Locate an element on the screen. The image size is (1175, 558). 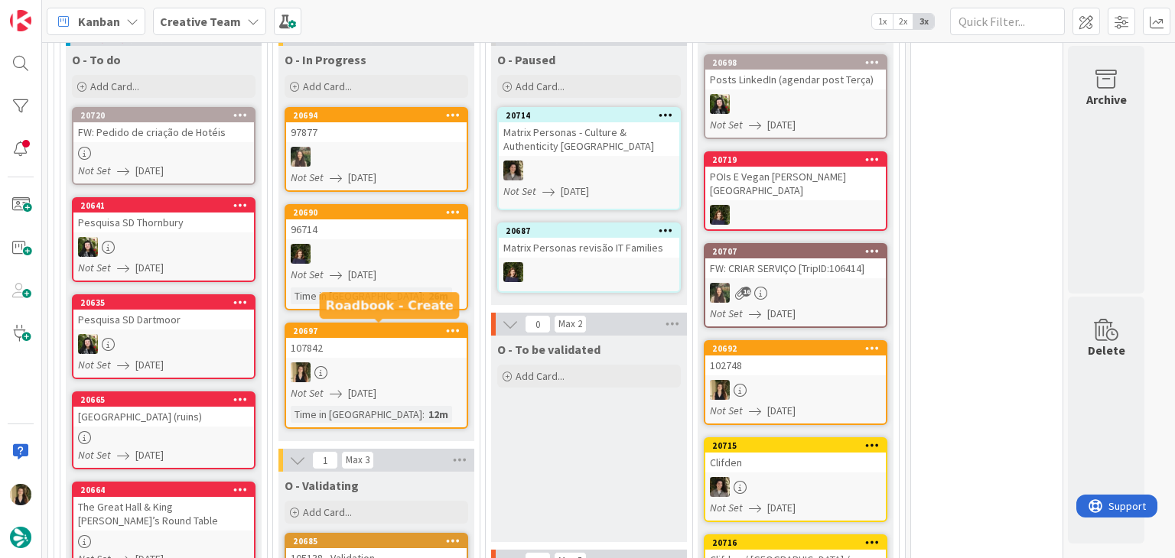
span: 16 is located at coordinates (746, 291).